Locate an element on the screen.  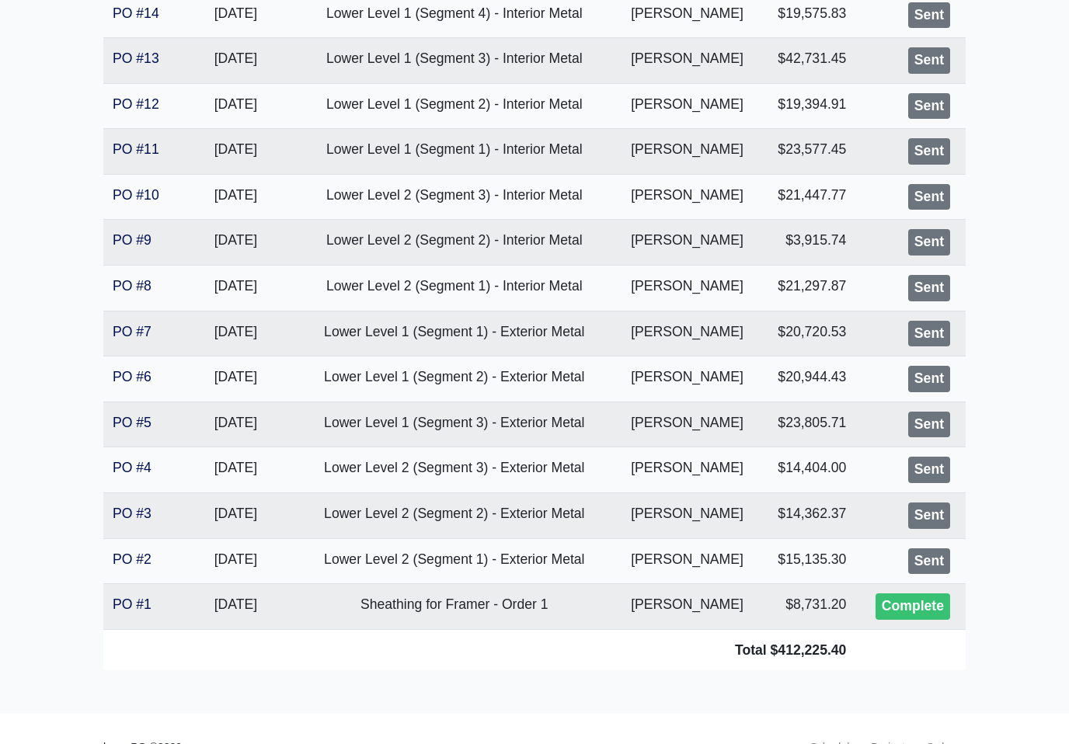
td: $8,731.20 is located at coordinates (808, 607).